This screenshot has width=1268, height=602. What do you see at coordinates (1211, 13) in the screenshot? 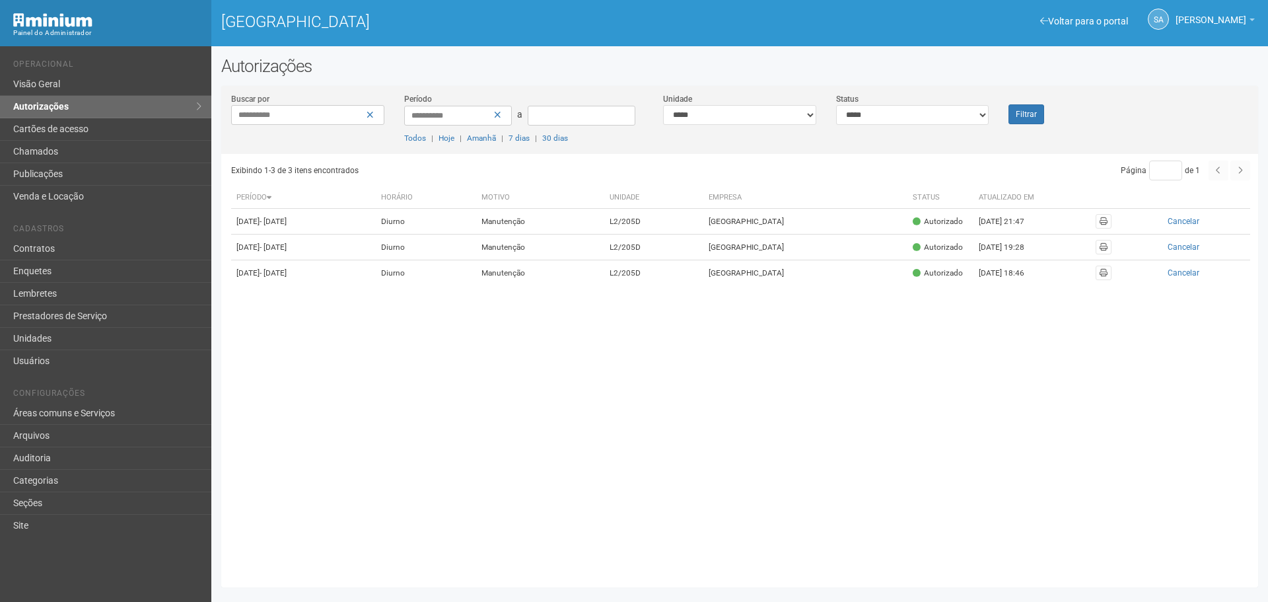
I see `span: Silvio Anjos` at bounding box center [1211, 13].